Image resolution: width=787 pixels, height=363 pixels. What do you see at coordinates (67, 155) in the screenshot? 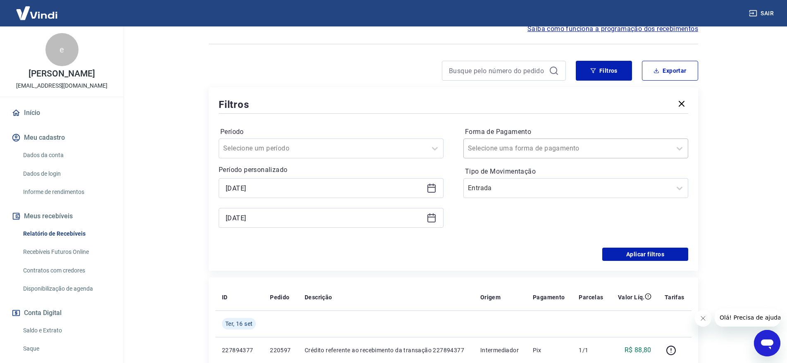
I see `a: Dados da conta` at bounding box center [67, 155].